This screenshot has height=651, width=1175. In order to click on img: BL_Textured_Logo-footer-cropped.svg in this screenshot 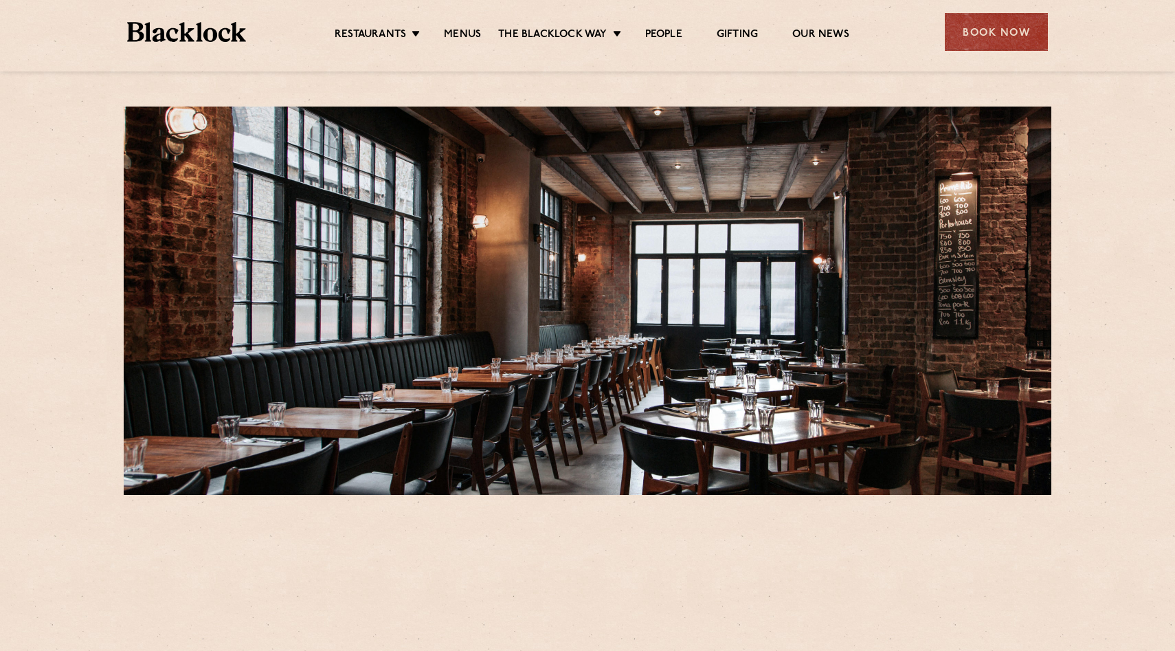, I will do `click(186, 32)`.